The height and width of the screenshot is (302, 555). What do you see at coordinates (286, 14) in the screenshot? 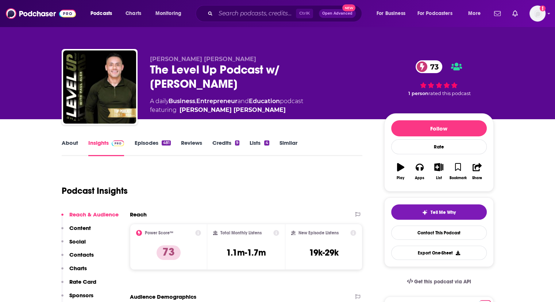
I see `div: Search podcasts, credits, & more...` at bounding box center [286, 14].